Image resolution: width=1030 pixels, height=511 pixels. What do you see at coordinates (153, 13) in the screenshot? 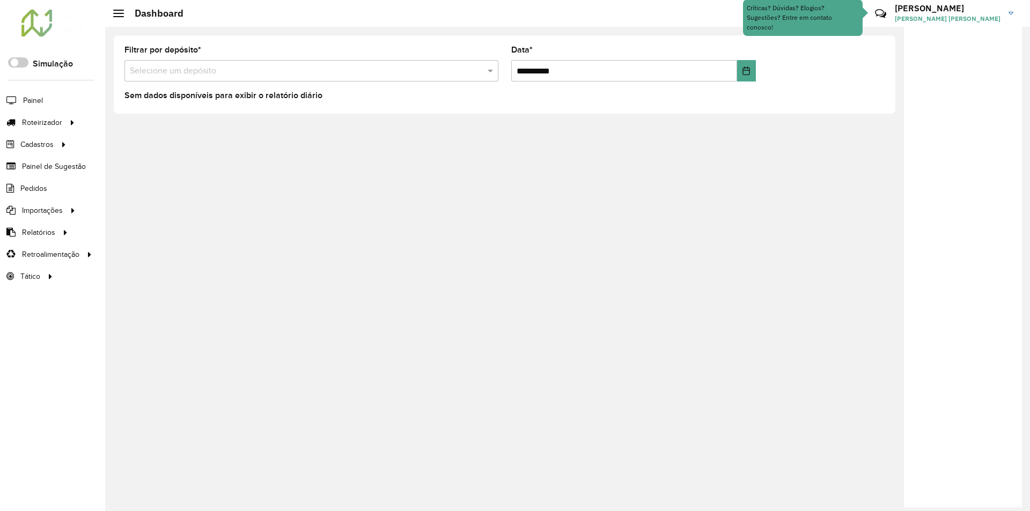
I see `h2: Dashboard` at bounding box center [153, 13].